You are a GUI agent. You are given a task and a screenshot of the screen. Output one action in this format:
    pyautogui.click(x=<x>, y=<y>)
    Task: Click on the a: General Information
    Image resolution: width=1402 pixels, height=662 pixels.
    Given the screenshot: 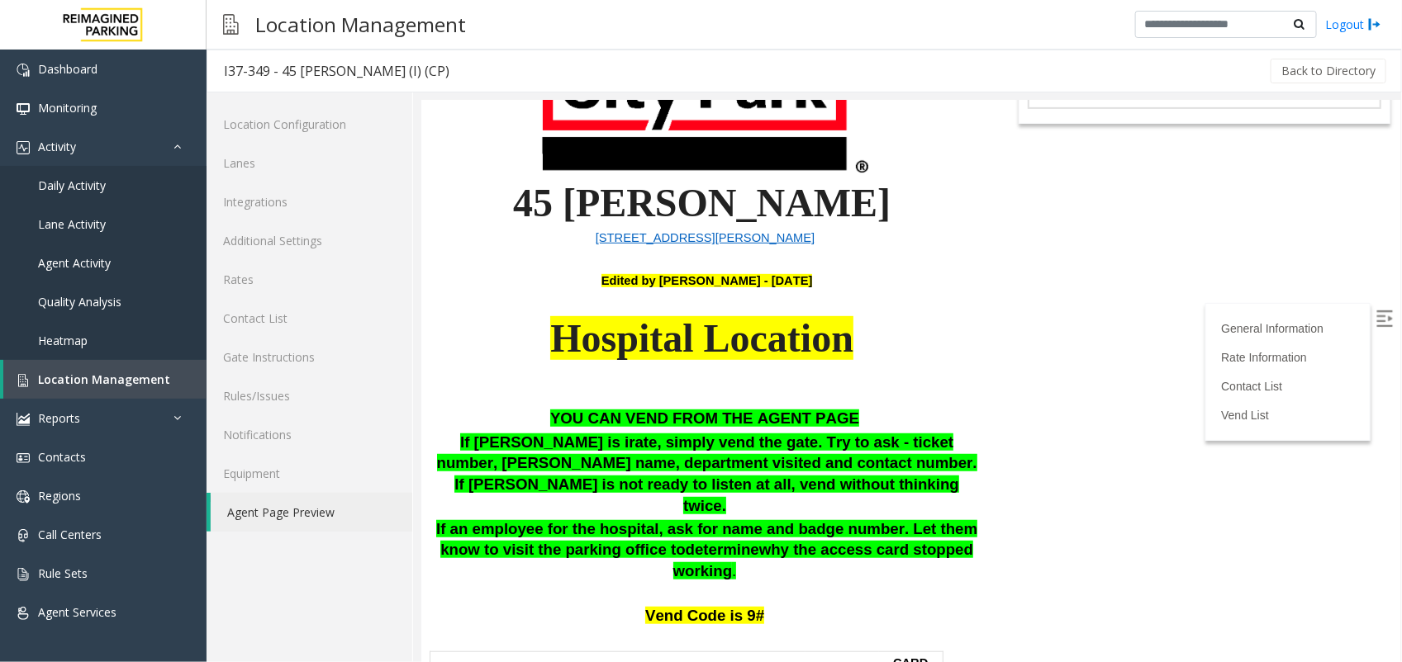 What is the action you would take?
    pyautogui.click(x=851, y=228)
    